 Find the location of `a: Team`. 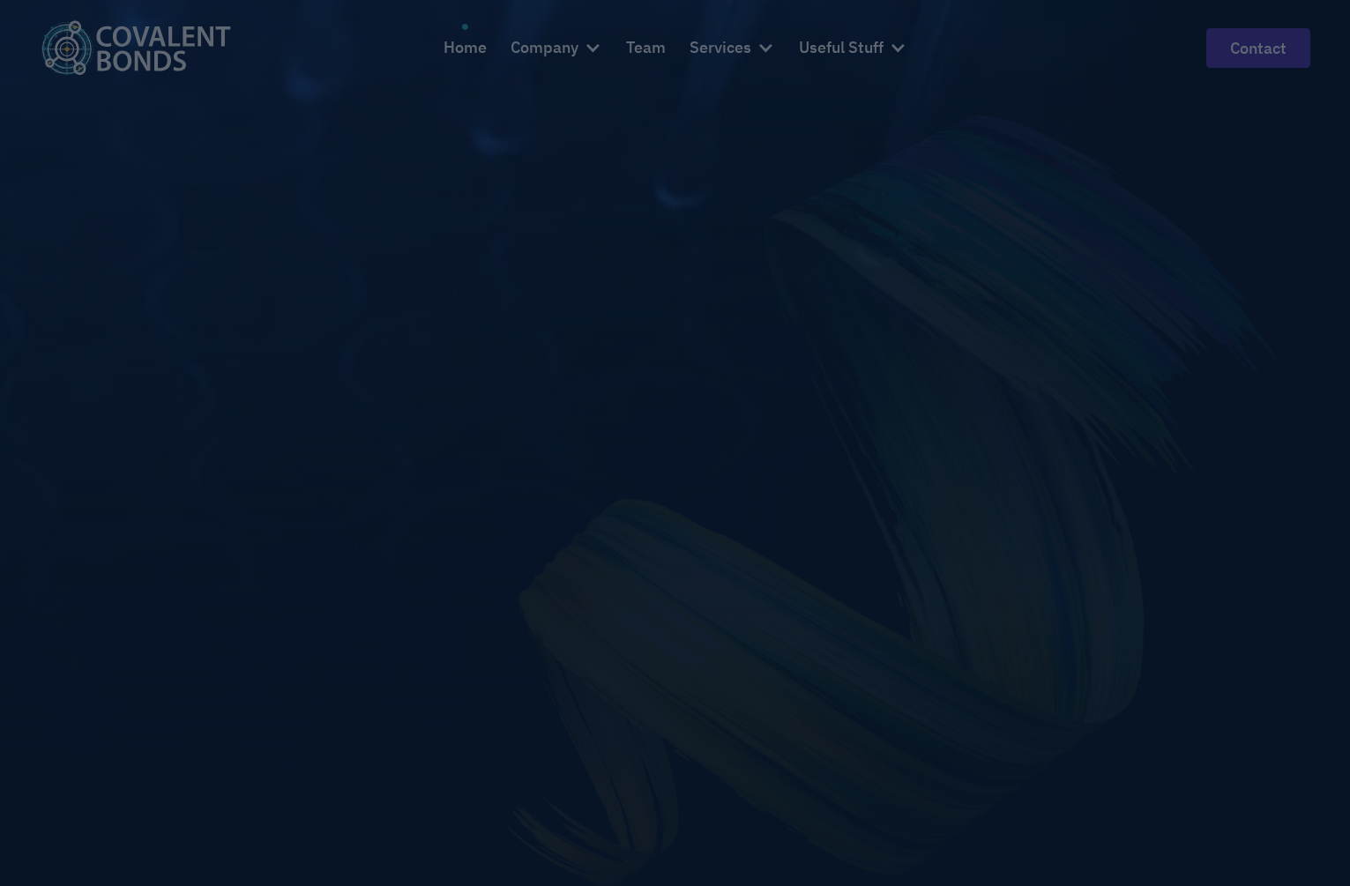

a: Team is located at coordinates (646, 48).